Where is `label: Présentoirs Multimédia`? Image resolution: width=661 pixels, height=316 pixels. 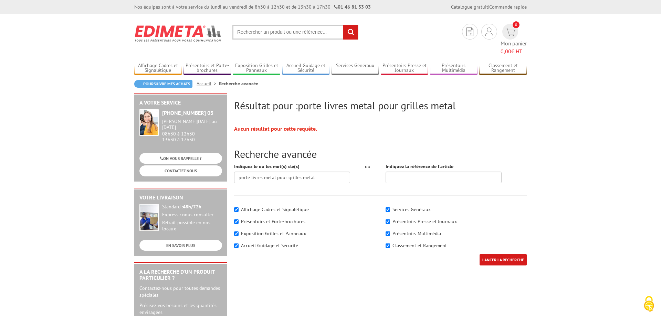
label: Présentoirs Multimédia is located at coordinates (417, 234).